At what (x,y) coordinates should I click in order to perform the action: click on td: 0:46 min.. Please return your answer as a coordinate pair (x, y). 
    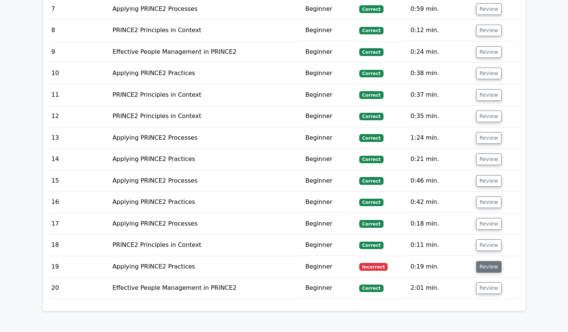
    Looking at the image, I should click on (440, 181).